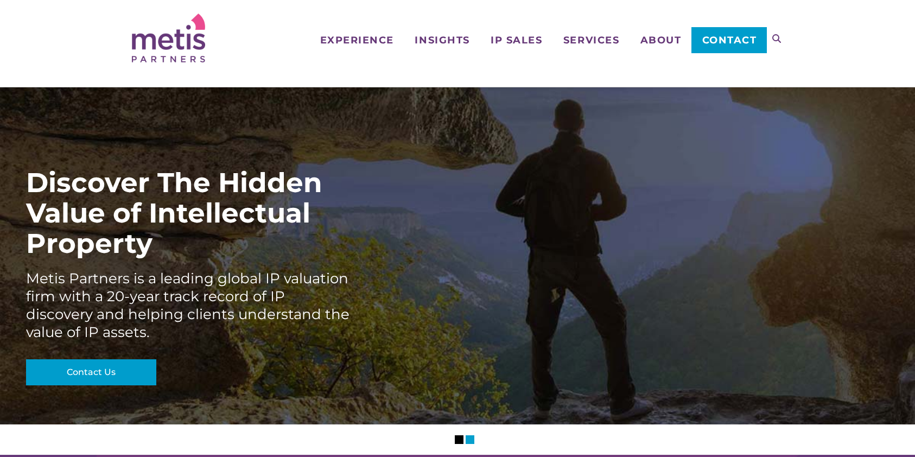 This screenshot has height=457, width=915. Describe the element at coordinates (189, 306) in the screenshot. I see `div: Metis Partners is a leading global IP valuation firm with a 20-year track record of IP discovery ...` at that location.